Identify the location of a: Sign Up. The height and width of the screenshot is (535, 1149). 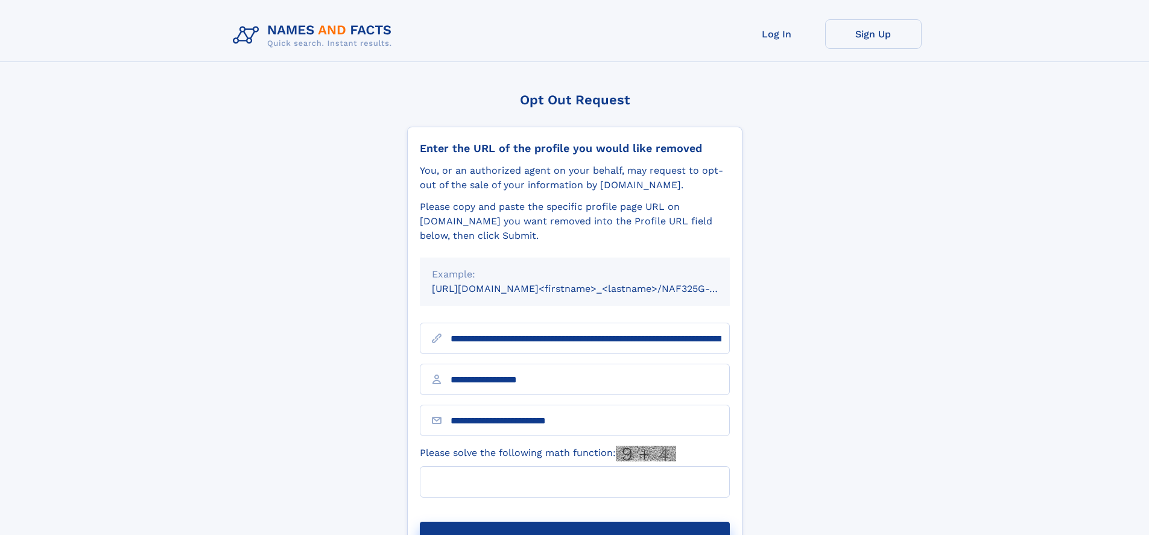
(873, 34).